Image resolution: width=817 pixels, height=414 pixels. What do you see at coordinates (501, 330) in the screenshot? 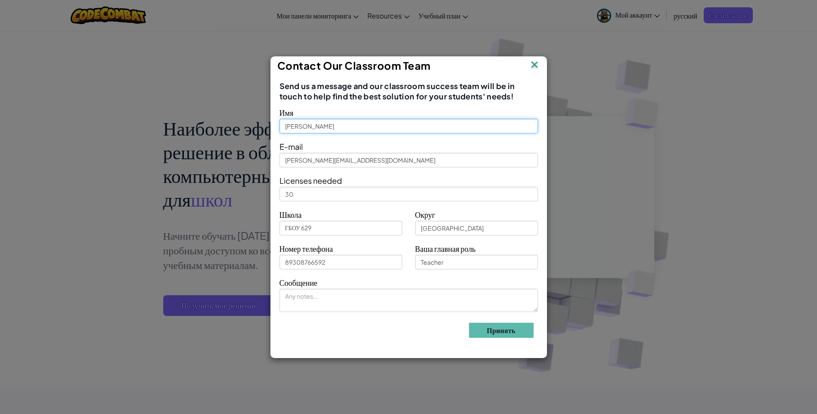
I see `button: Принять` at bounding box center [501, 330].